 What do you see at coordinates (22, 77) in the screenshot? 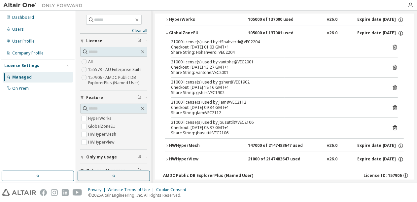
I see `div: Managed` at bounding box center [22, 77].